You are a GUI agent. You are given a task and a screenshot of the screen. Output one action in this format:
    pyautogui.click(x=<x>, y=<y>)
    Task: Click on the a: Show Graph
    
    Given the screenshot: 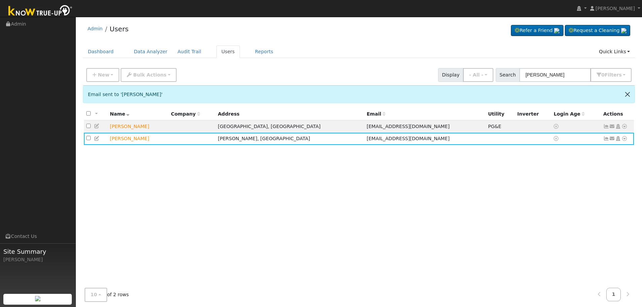 What is the action you would take?
    pyautogui.click(x=607, y=126)
    